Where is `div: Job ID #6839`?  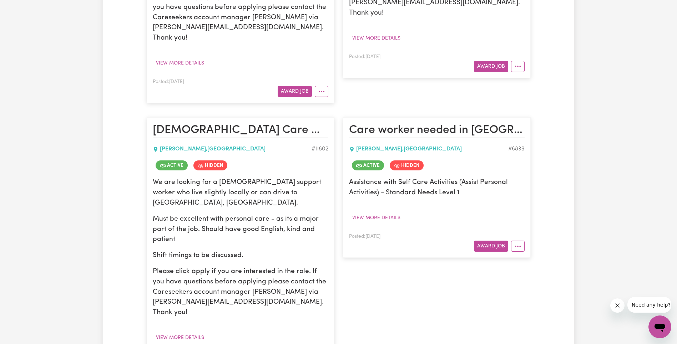
div: Job ID #6839 is located at coordinates (517, 149).